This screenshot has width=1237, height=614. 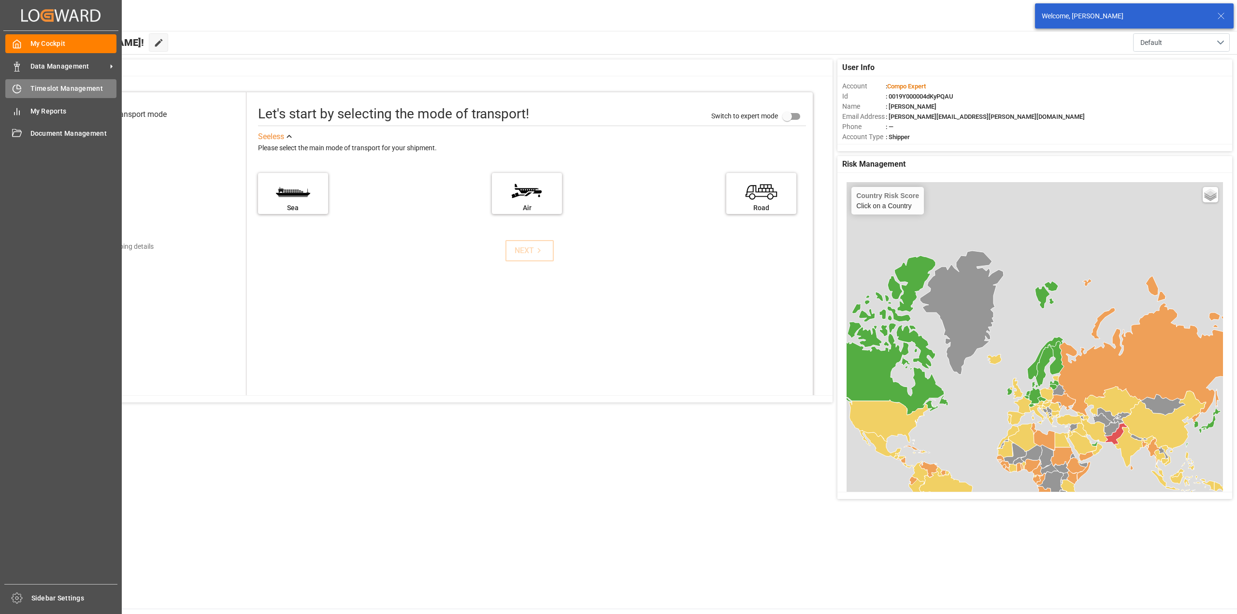 What do you see at coordinates (898, 137) in the screenshot?
I see `span: : Shipper` at bounding box center [898, 137].